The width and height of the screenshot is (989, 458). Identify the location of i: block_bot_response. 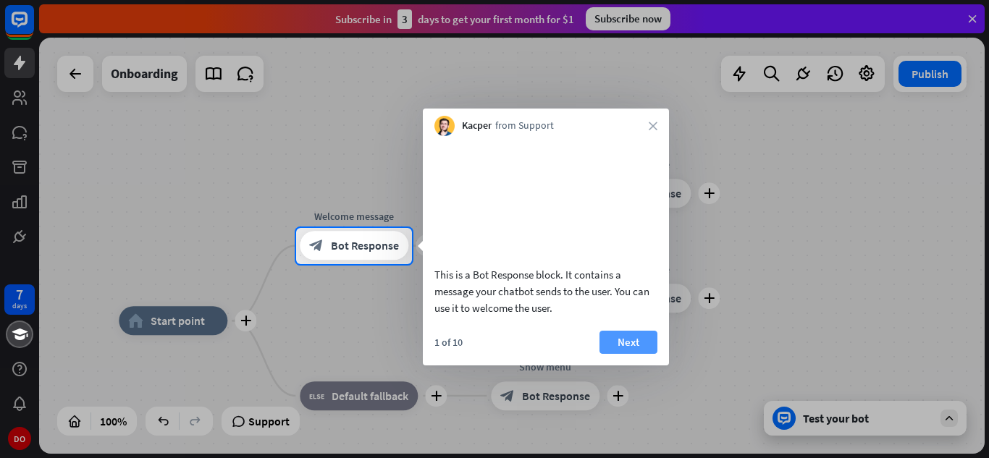
(316, 246).